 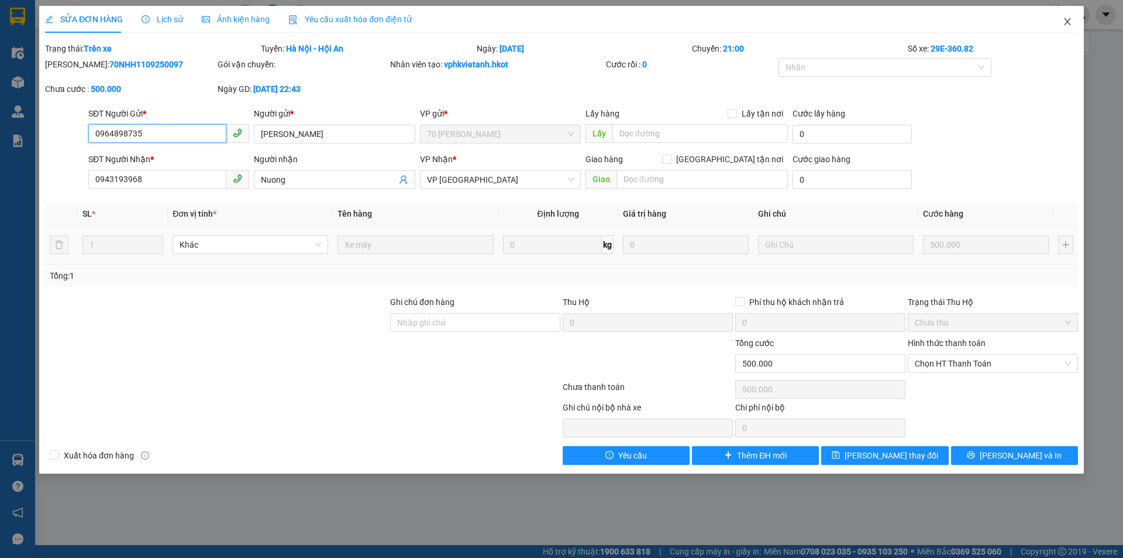 What do you see at coordinates (302, 64) in the screenshot?
I see `div: Gói vận chuyển:` at bounding box center [302, 64].